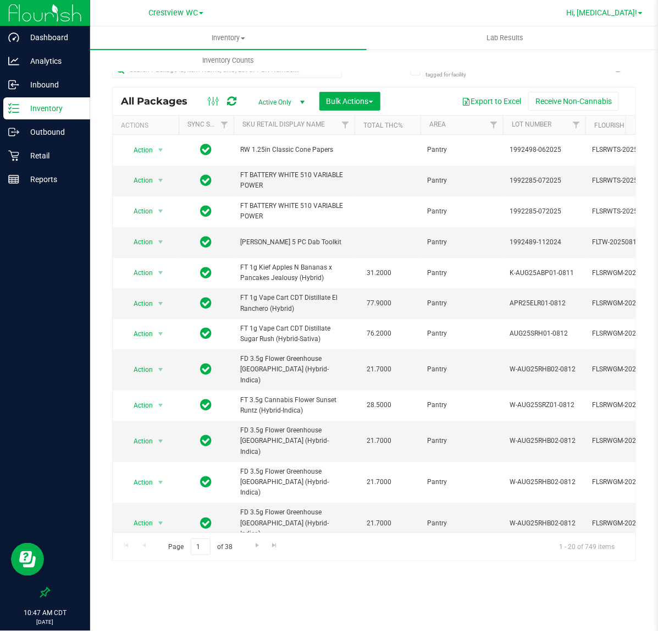  What do you see at coordinates (52, 37) in the screenshot?
I see `p: Dashboard` at bounding box center [52, 37].